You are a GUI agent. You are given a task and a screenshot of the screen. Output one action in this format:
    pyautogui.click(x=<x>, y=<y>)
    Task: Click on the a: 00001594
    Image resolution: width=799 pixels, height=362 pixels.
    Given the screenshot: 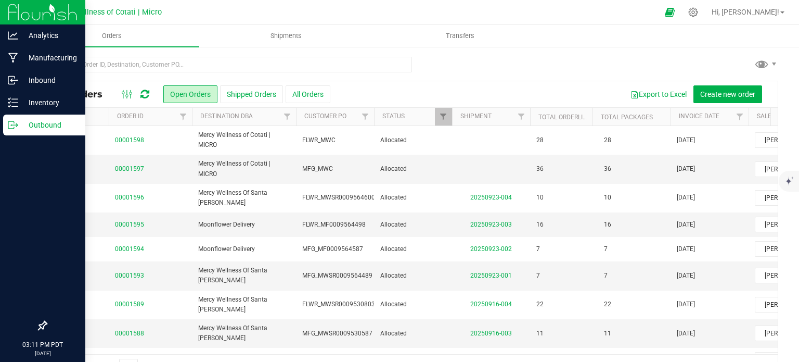 What is the action you would take?
    pyautogui.click(x=130, y=249)
    